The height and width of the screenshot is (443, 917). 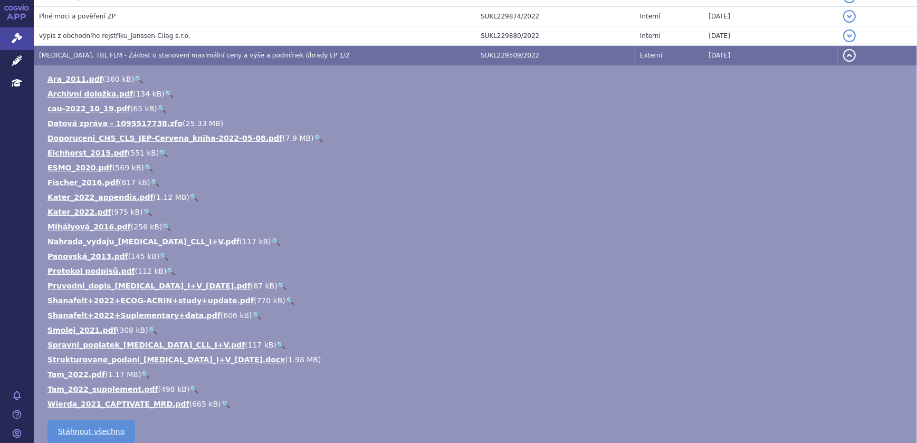 What do you see at coordinates (82, 330) in the screenshot?
I see `a: Smolej_2021.pdf` at bounding box center [82, 330].